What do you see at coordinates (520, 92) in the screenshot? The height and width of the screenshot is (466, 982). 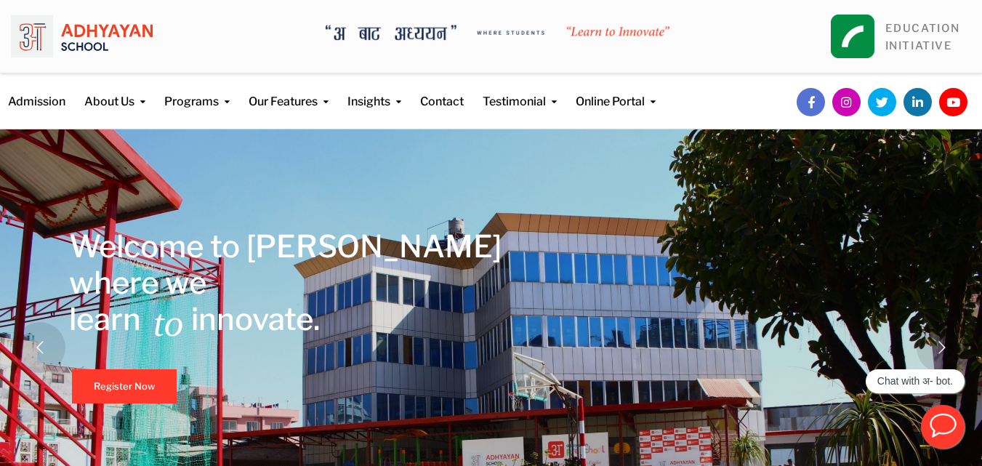 I see `a: Testimonial` at bounding box center [520, 92].